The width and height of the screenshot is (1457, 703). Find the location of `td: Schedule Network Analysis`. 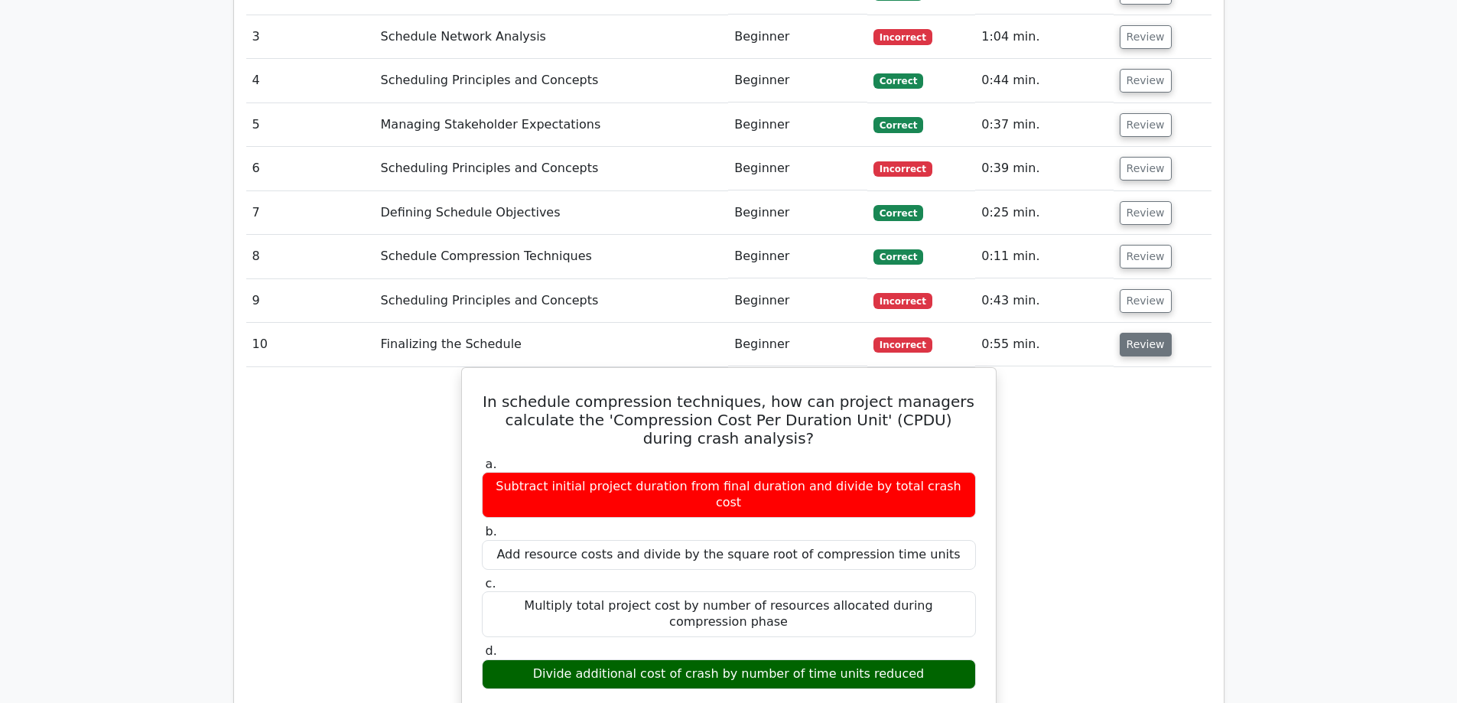

td: Schedule Network Analysis is located at coordinates (552, 37).